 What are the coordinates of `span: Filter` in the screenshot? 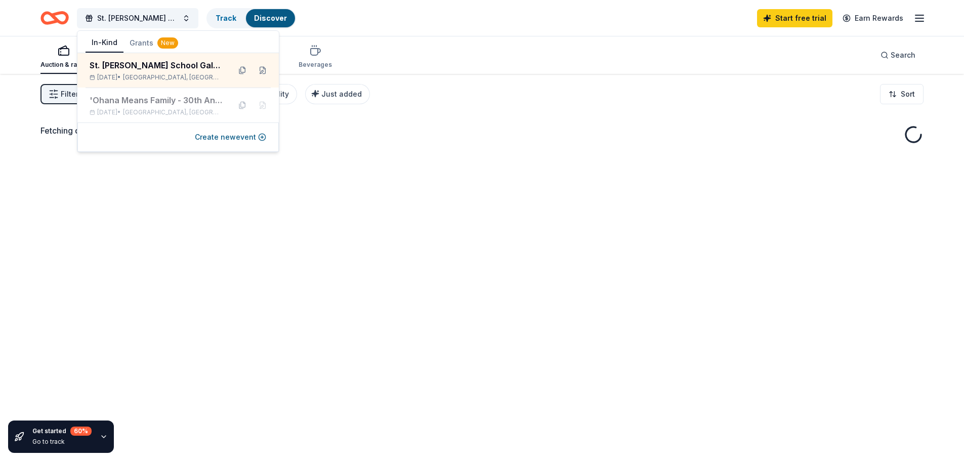 It's located at (69, 94).